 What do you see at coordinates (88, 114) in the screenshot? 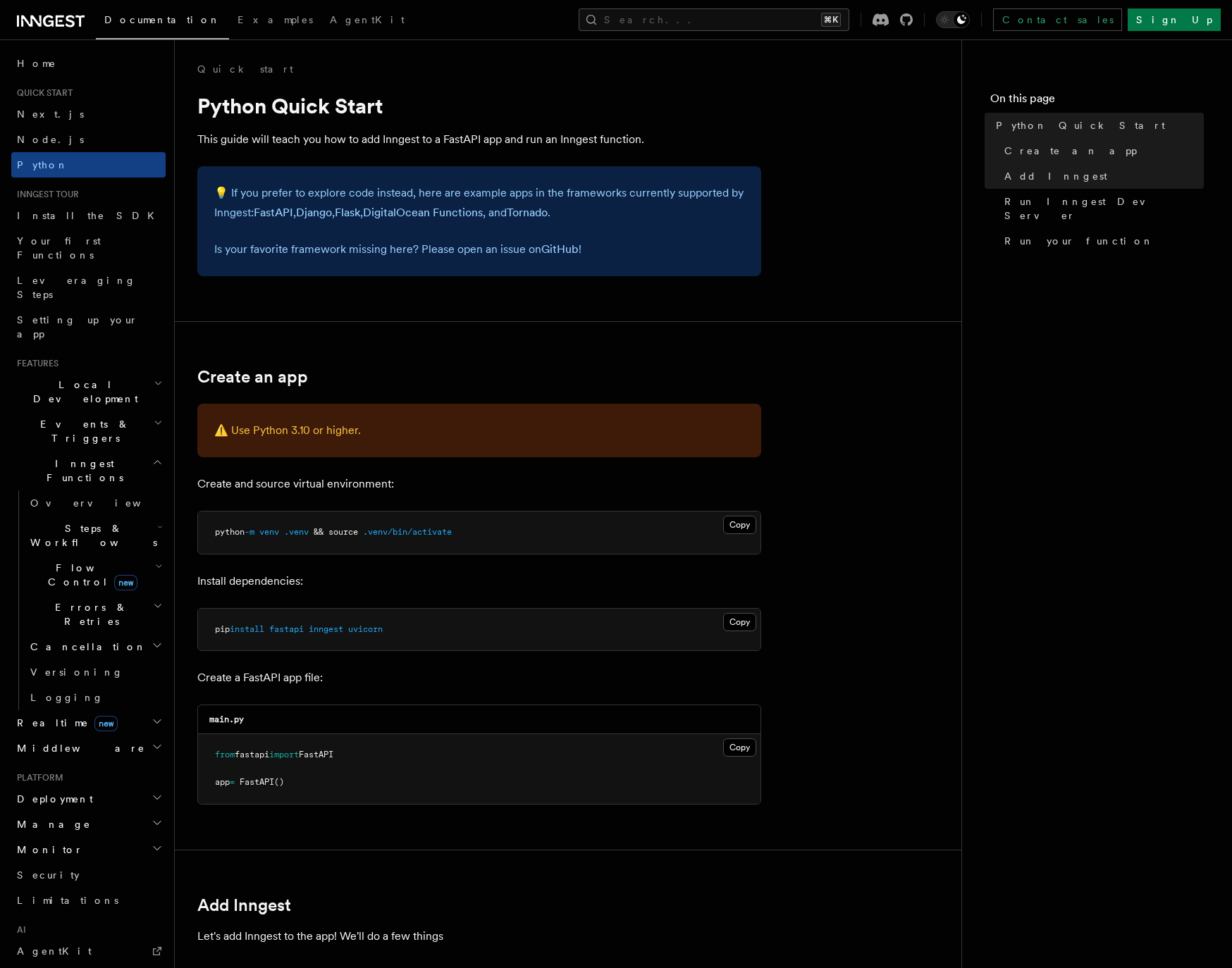
I see `a: Next.js` at bounding box center [88, 114].